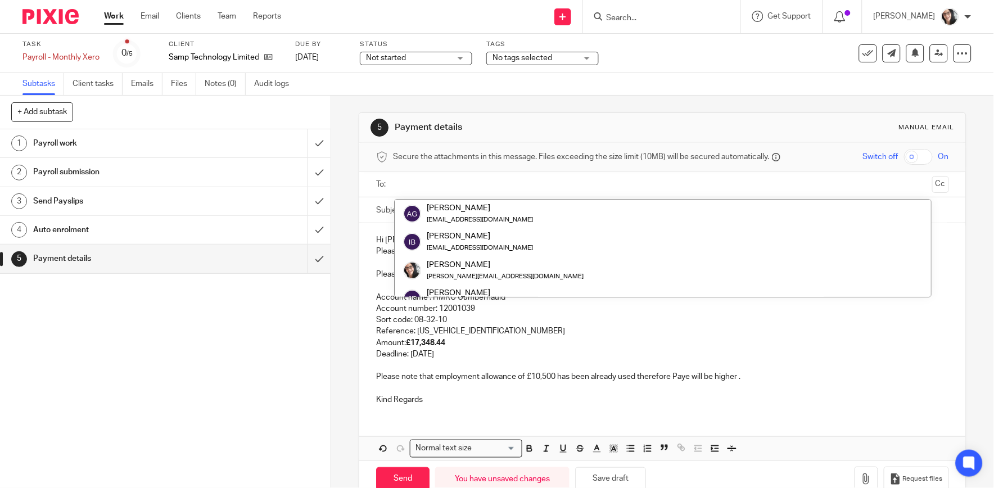 The width and height of the screenshot is (994, 488). Describe the element at coordinates (923, 479) in the screenshot. I see `span: Request files` at that location.